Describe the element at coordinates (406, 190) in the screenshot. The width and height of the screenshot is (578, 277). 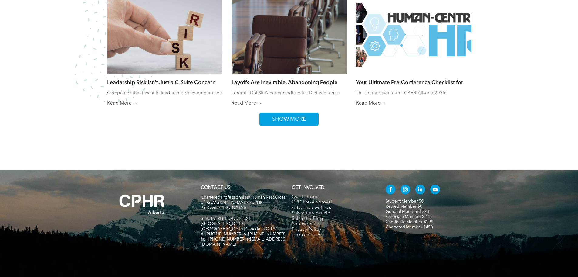
I see `a: instagram` at that location.